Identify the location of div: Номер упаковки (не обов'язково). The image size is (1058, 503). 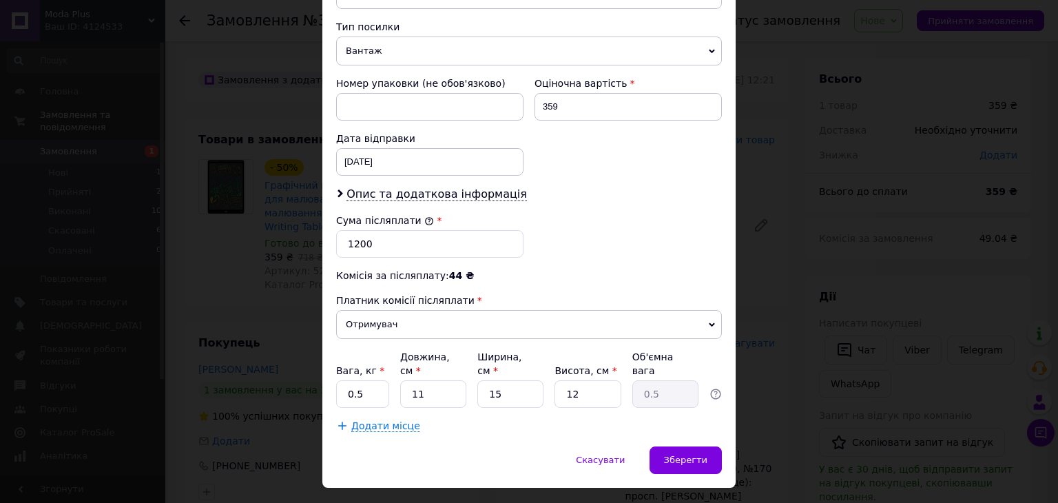
(430, 83).